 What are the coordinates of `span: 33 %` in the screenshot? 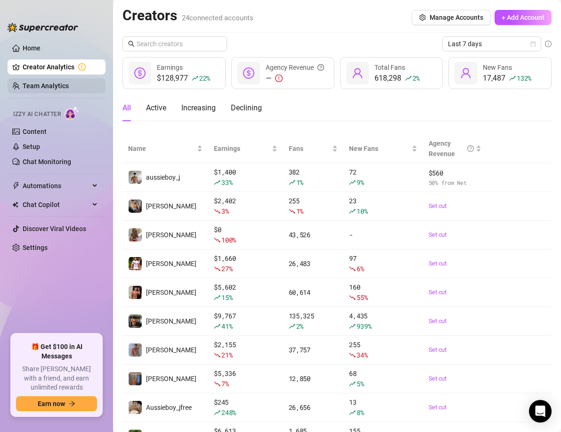 It's located at (227, 182).